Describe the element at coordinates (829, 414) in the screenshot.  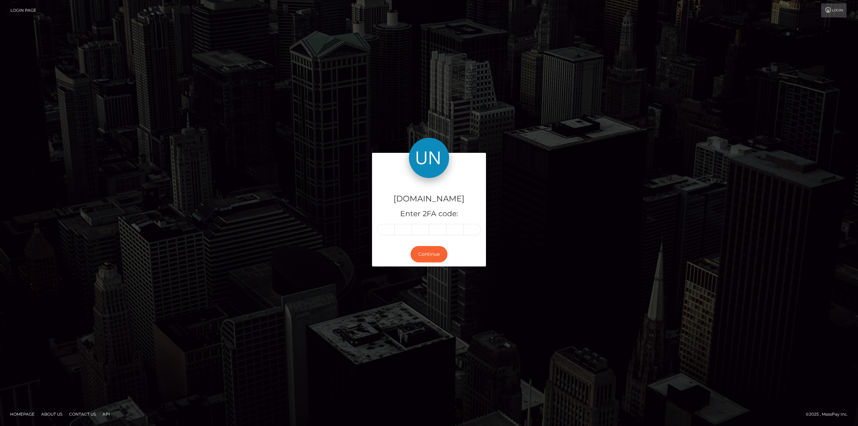
I see `div: © 2025 , MassPay Inc.` at that location.